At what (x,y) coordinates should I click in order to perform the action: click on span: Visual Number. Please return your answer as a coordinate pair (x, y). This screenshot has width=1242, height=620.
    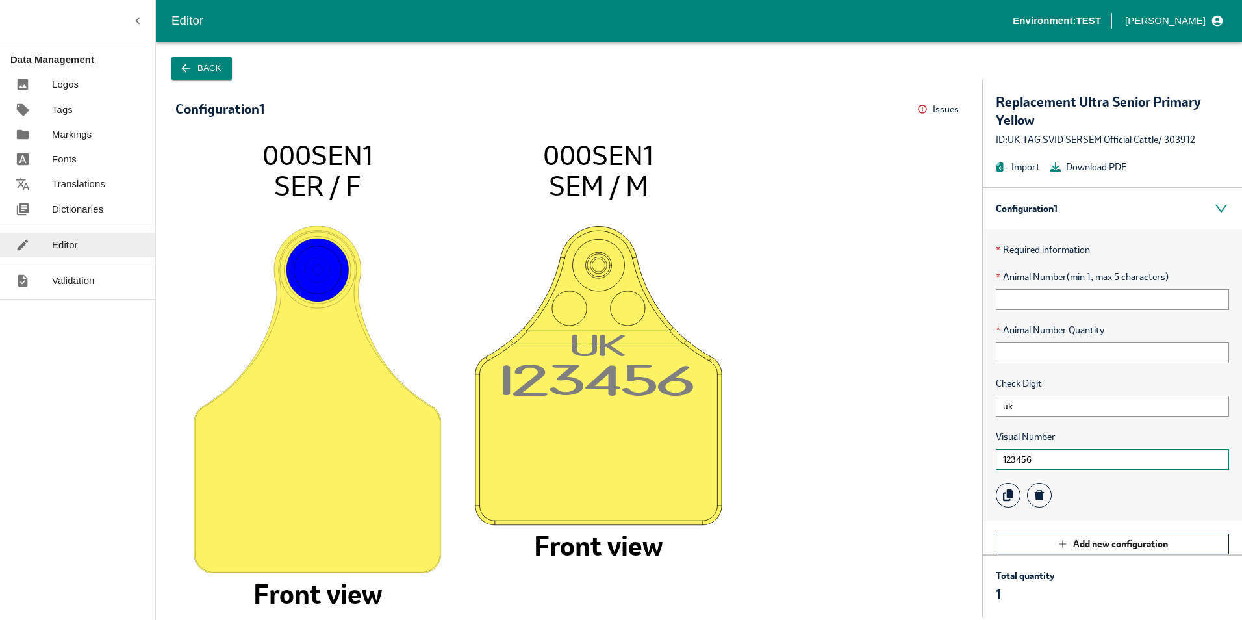
    Looking at the image, I should click on (1112, 436).